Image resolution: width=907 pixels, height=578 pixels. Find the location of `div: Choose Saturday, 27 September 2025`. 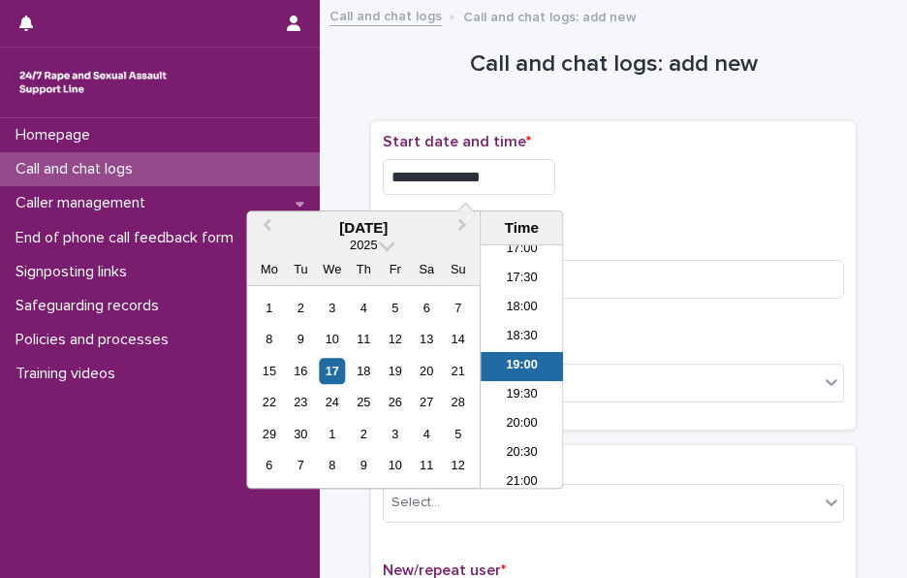

div: Choose Saturday, 27 September 2025 is located at coordinates (426, 402).